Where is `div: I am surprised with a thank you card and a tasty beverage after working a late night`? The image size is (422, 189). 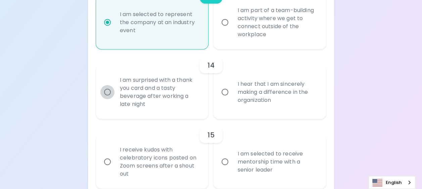
div: I am surprised with a thank you card and a tasty beverage after working a late night is located at coordinates (159, 92).